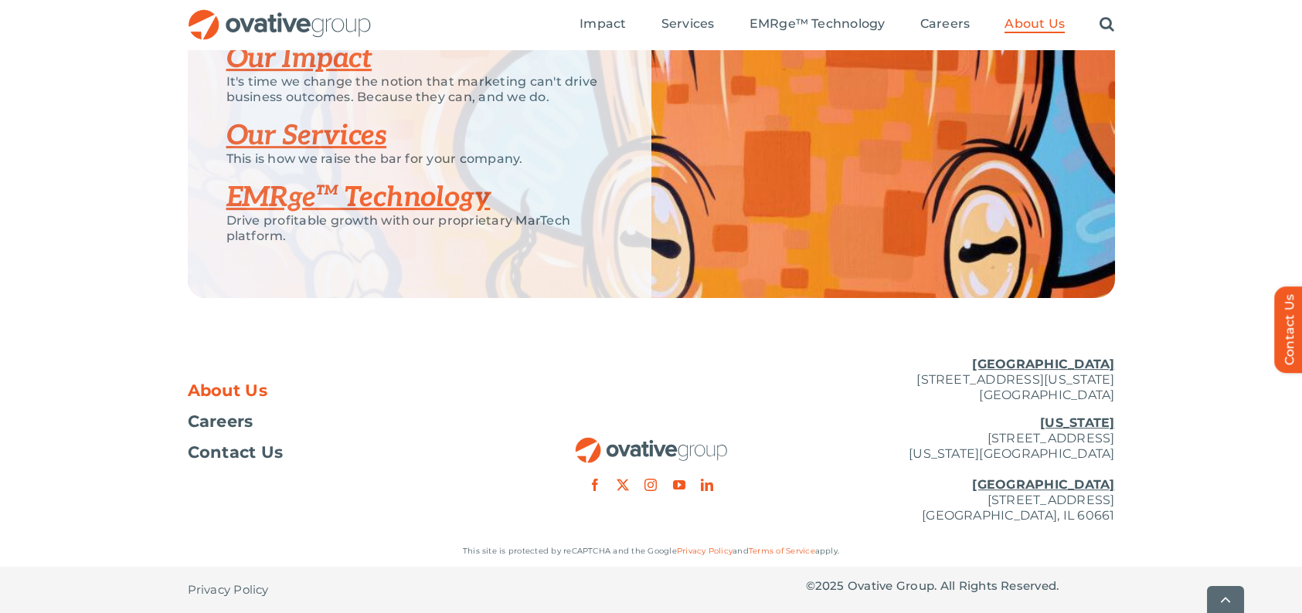 Image resolution: width=1302 pixels, height=613 pixels. I want to click on p: This is how we raise the bar for your company., so click(419, 159).